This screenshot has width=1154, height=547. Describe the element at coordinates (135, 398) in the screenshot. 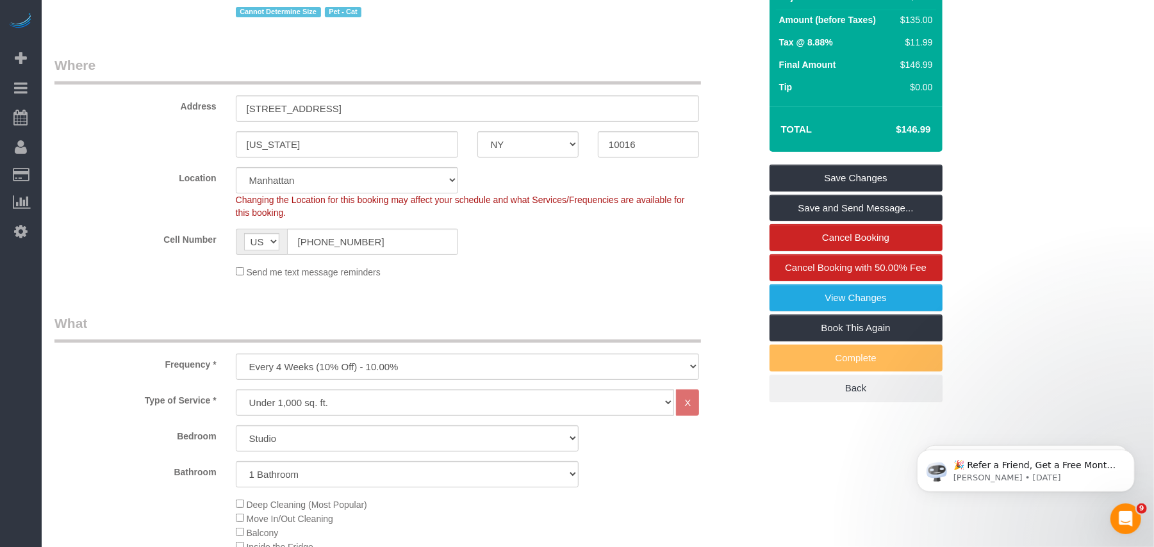

I see `label: Type of Service *` at that location.